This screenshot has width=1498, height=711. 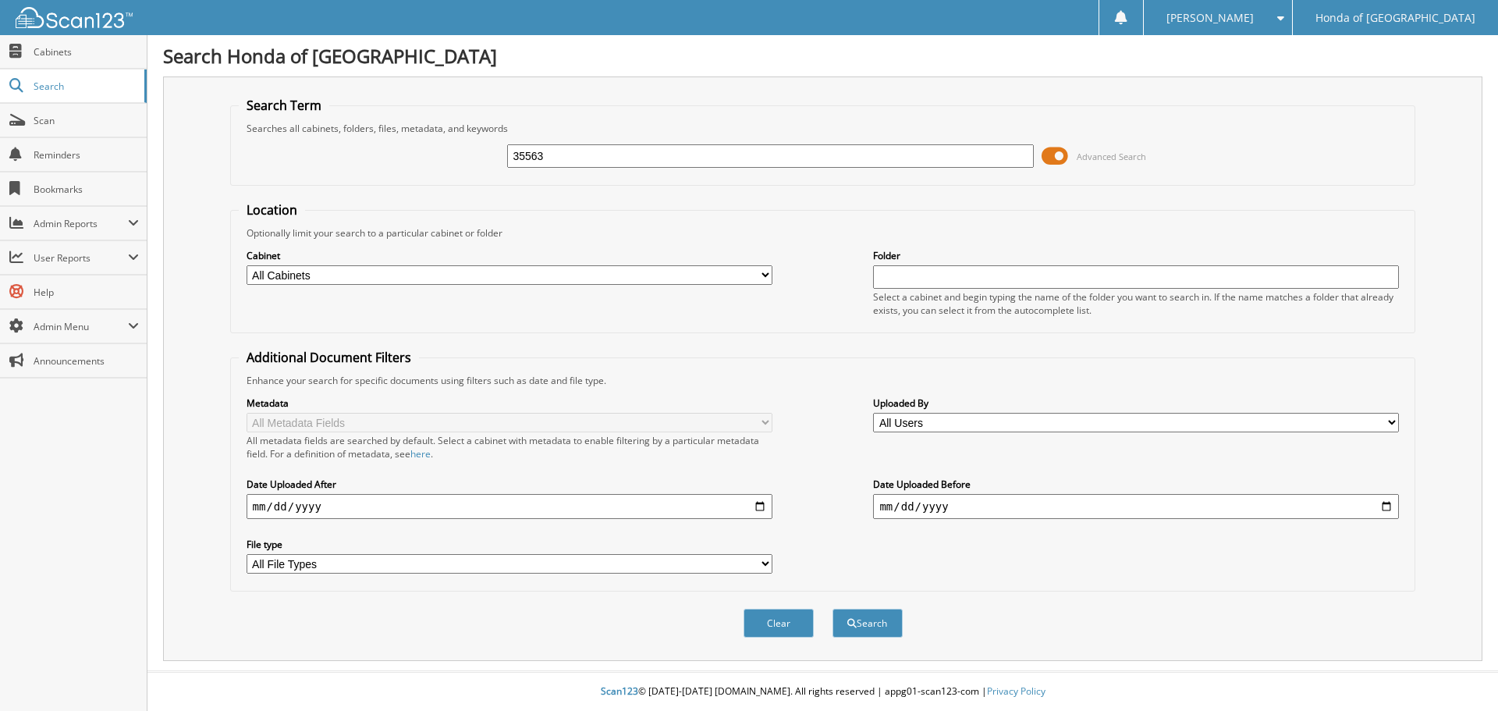 I want to click on label: Cabinet, so click(x=509, y=255).